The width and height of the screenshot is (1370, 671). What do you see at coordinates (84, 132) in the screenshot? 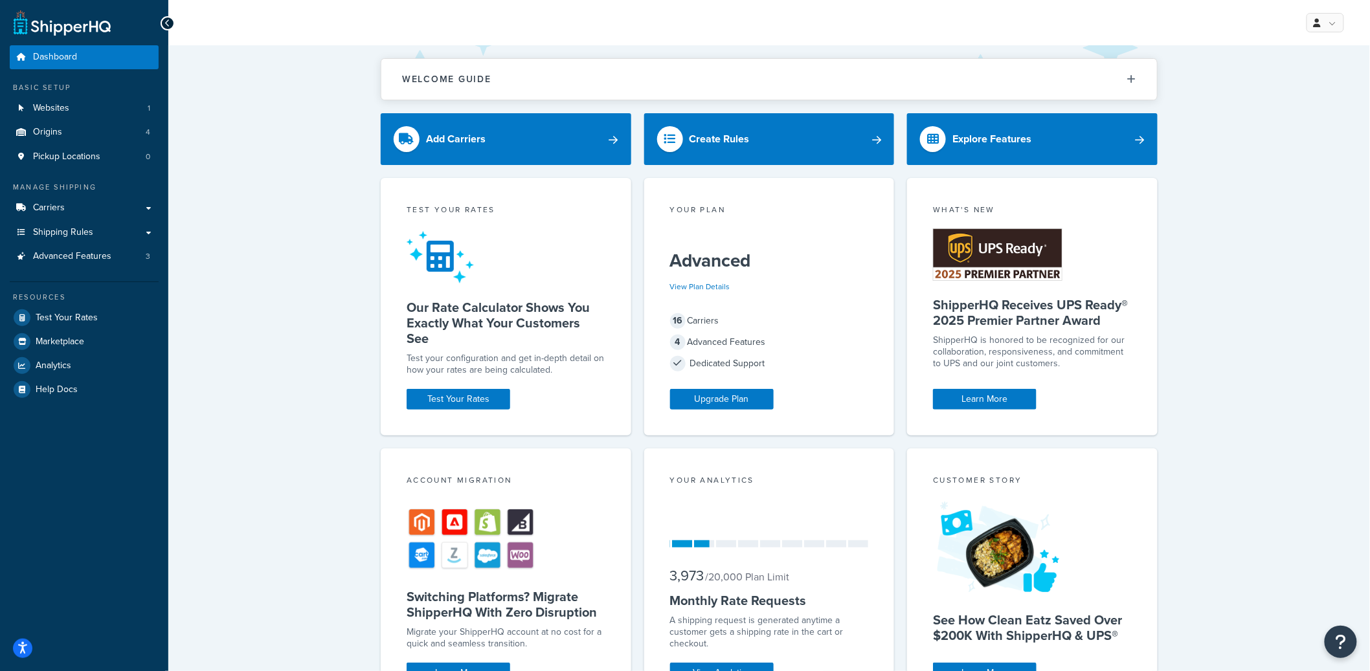
I see `li: Origins` at bounding box center [84, 132].